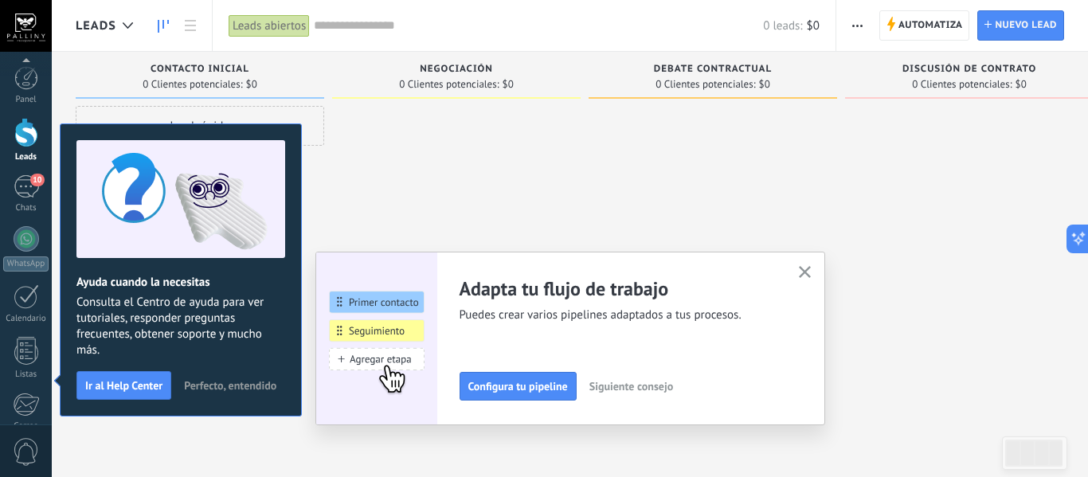 Image resolution: width=1088 pixels, height=477 pixels. What do you see at coordinates (26, 208) in the screenshot?
I see `div: Chats` at bounding box center [26, 208].